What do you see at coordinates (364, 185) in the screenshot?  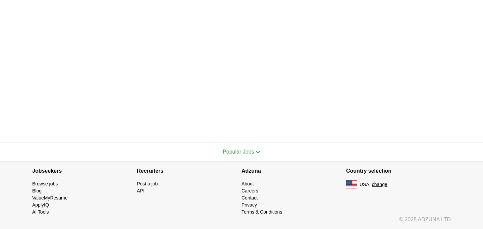 I see `span: USA` at bounding box center [364, 185].